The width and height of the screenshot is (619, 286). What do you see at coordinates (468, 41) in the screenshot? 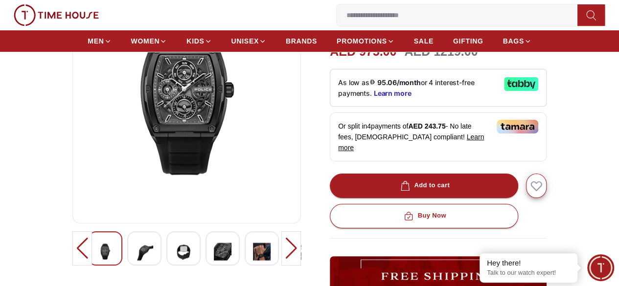
I see `span: GIFTING` at bounding box center [468, 41].